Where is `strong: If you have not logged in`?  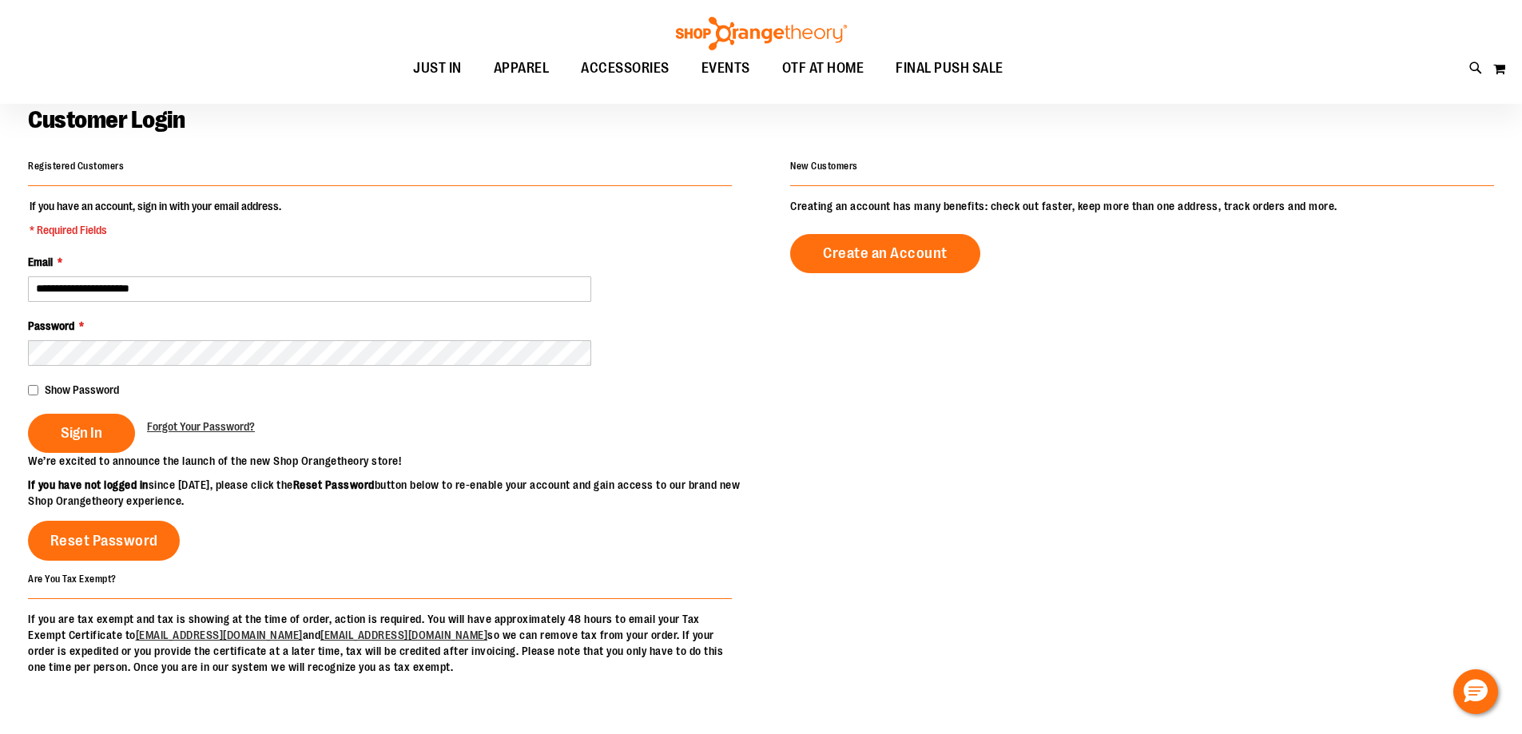
strong: If you have not logged in is located at coordinates (88, 485).